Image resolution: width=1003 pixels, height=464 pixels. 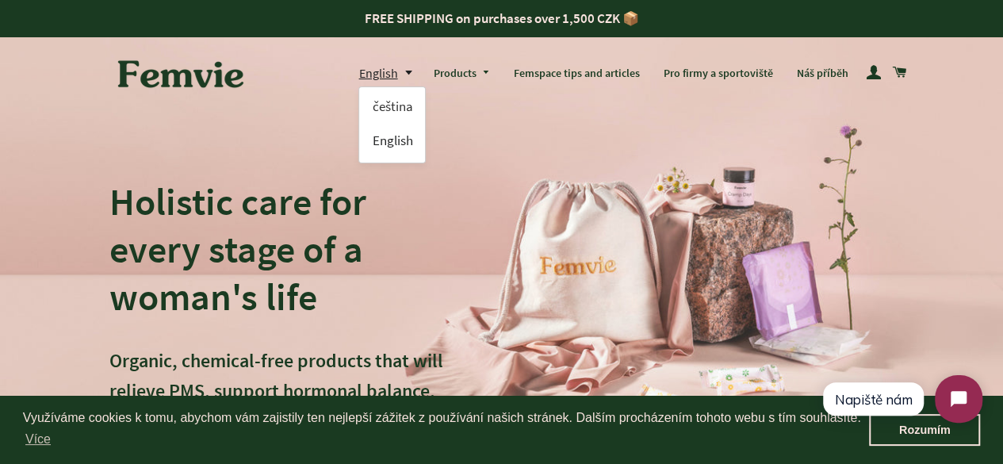 What do you see at coordinates (718, 74) in the screenshot?
I see `a: Pro firmy a sportoviště` at bounding box center [718, 74].